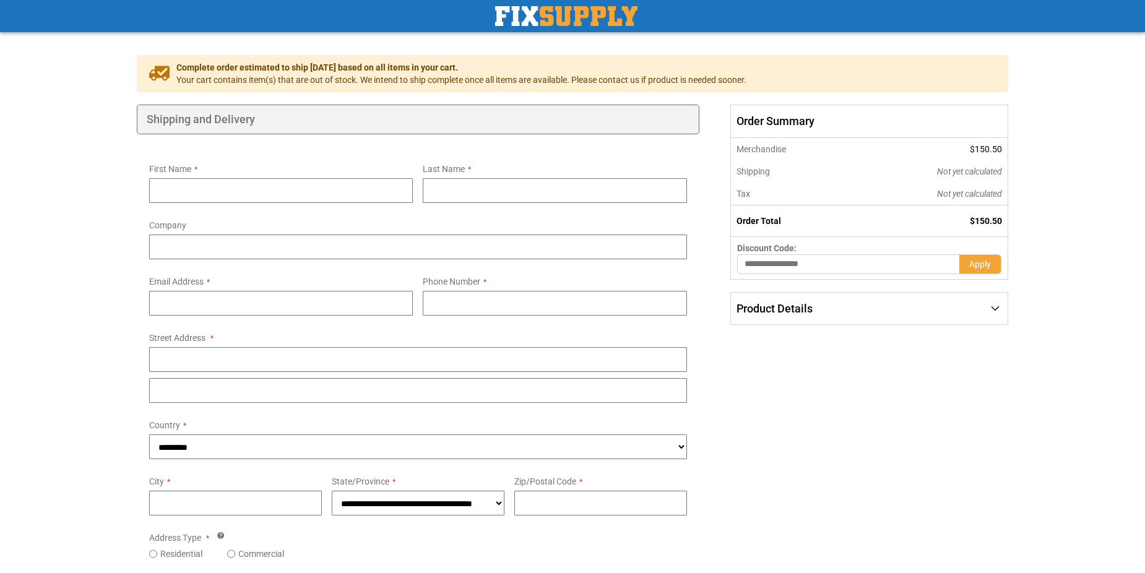 This screenshot has height=573, width=1145. Describe the element at coordinates (980, 264) in the screenshot. I see `span: Apply` at that location.